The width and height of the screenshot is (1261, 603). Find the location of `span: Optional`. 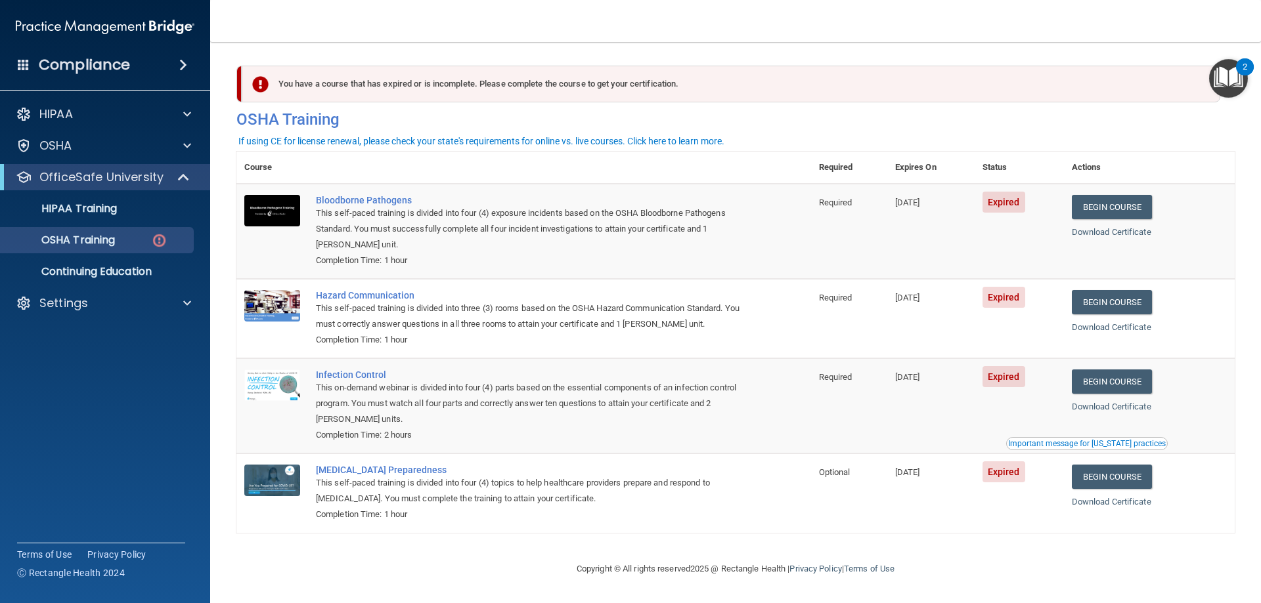

span: Optional is located at coordinates (834, 472).